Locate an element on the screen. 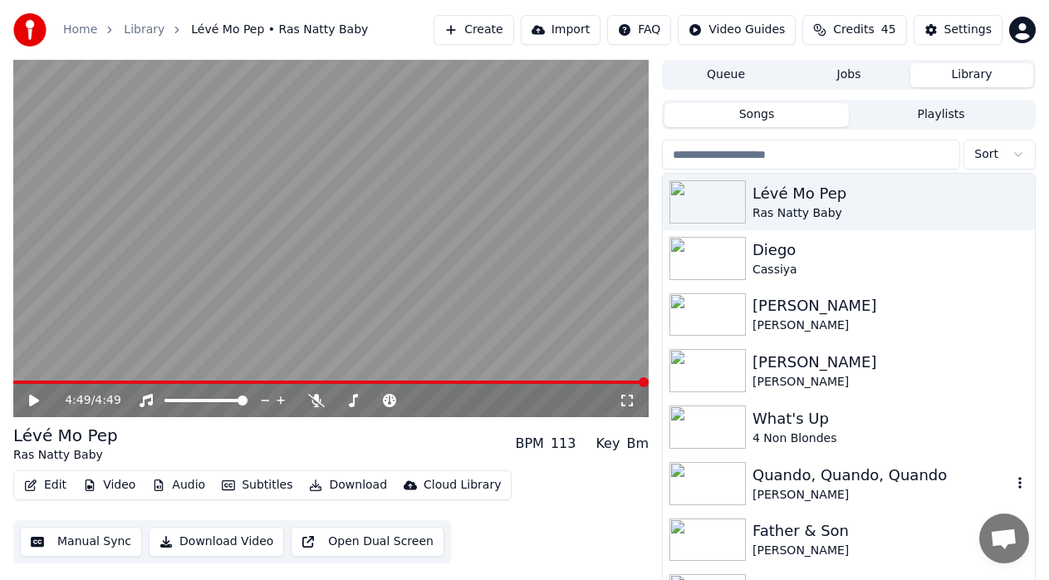 The height and width of the screenshot is (580, 1049). div: 113 is located at coordinates (563, 444).